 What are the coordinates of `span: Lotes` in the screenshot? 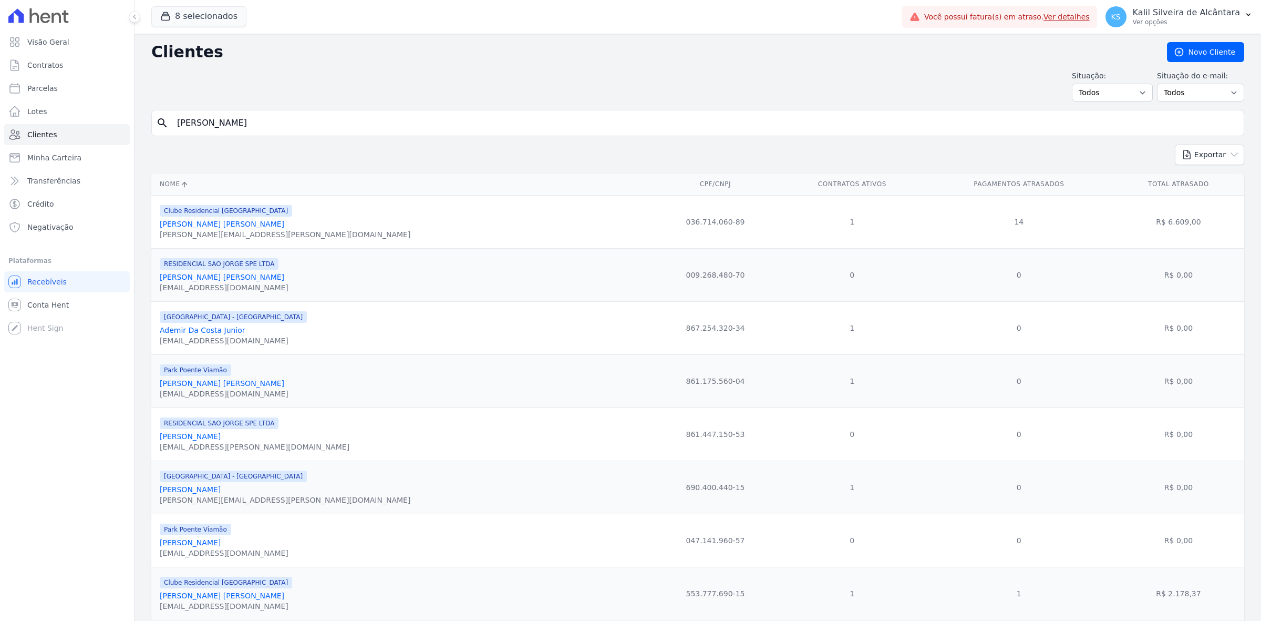 It's located at (37, 111).